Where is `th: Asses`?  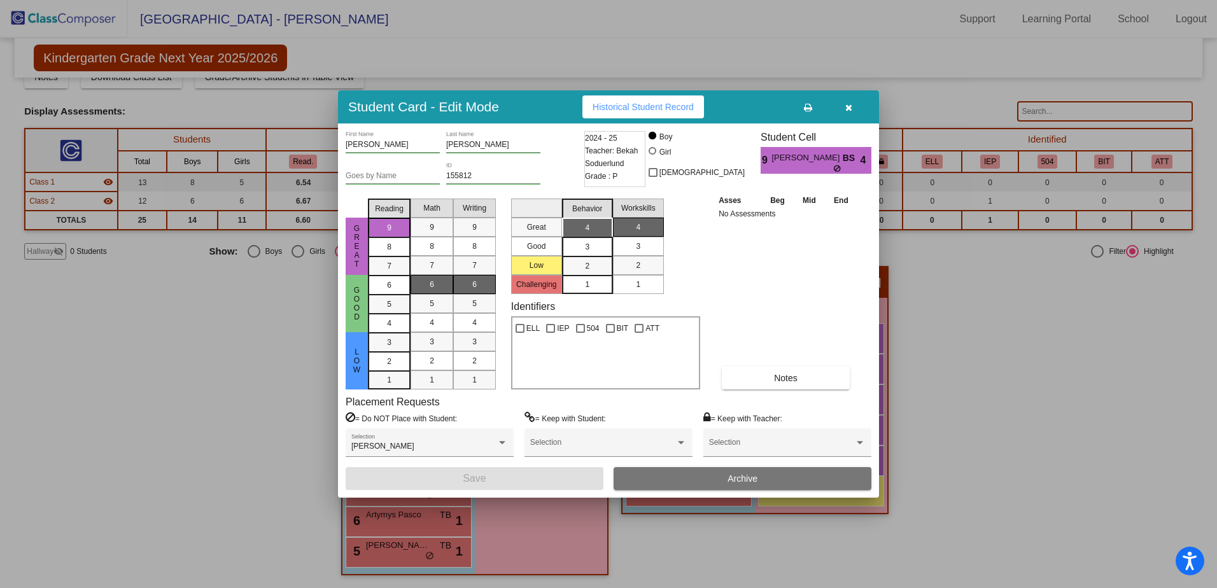 th: Asses is located at coordinates (738, 201).